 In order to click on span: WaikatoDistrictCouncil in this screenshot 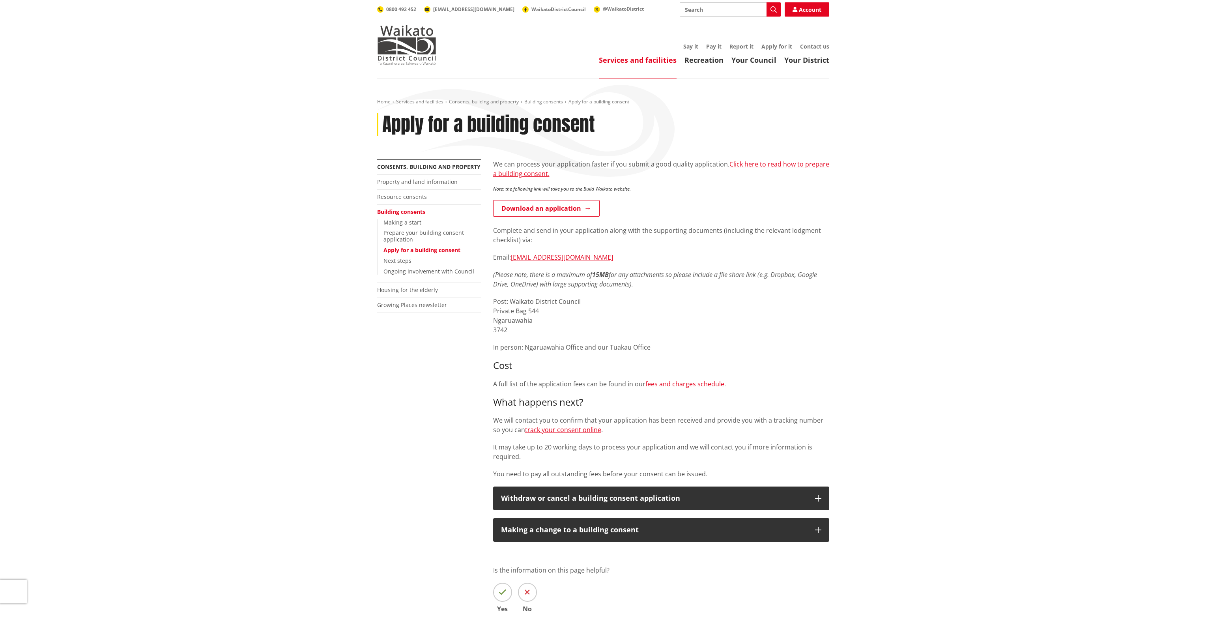, I will do `click(559, 9)`.